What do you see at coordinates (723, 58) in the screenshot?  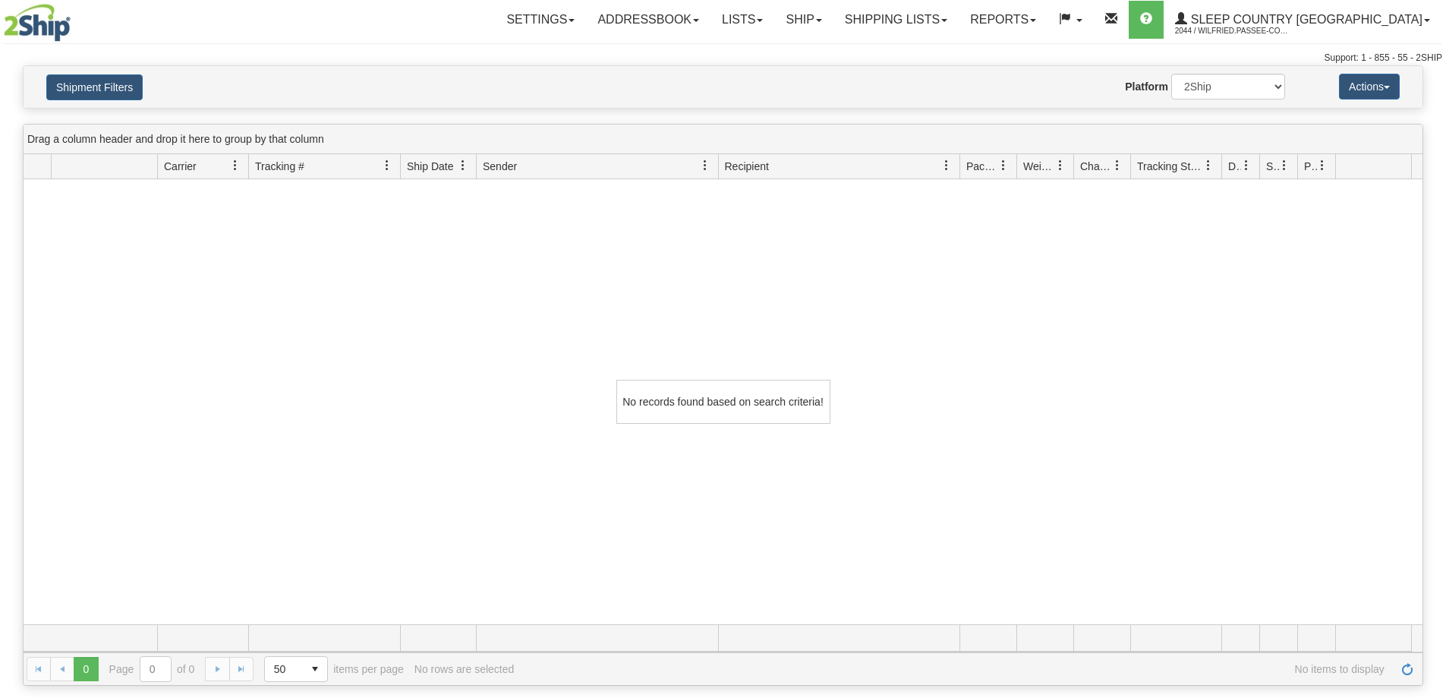 I see `div: Support: 1 - 855 - 55 - 2SHIP` at bounding box center [723, 58].